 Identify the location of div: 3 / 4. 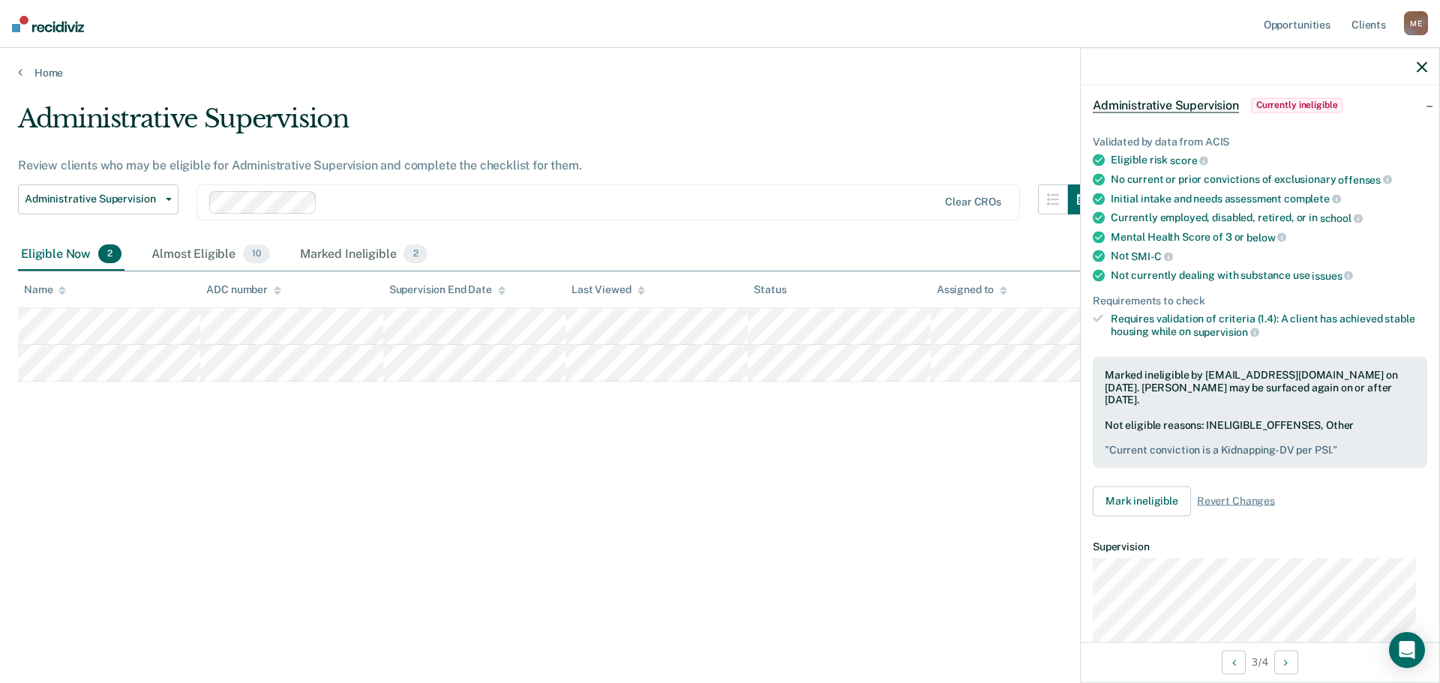
(1260, 661).